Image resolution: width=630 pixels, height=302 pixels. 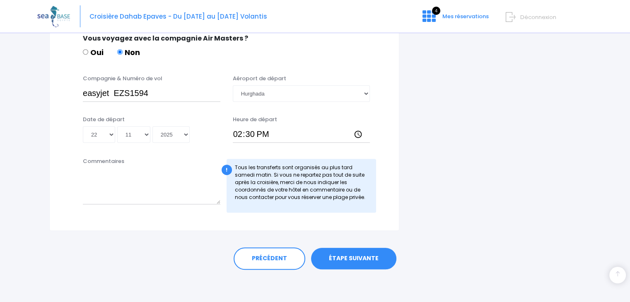 What do you see at coordinates (269, 259) in the screenshot?
I see `a: PRÉCÉDENT` at bounding box center [269, 259].